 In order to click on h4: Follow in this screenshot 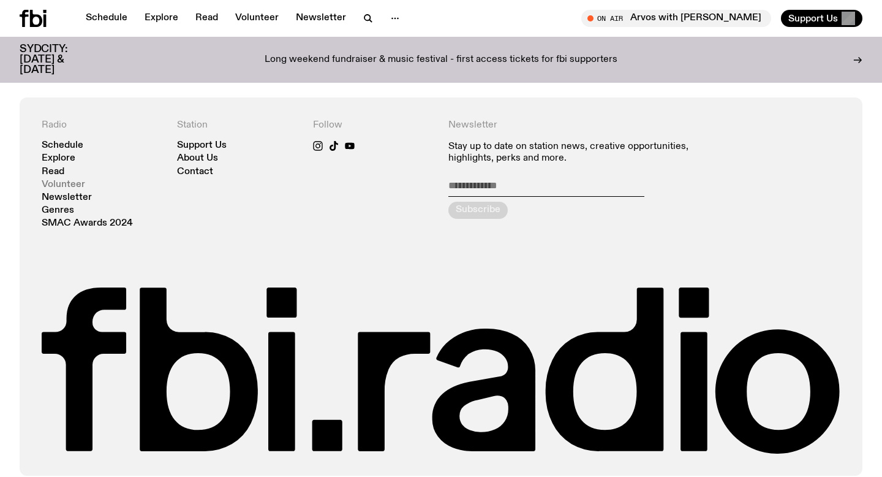, I will do `click(373, 125)`.